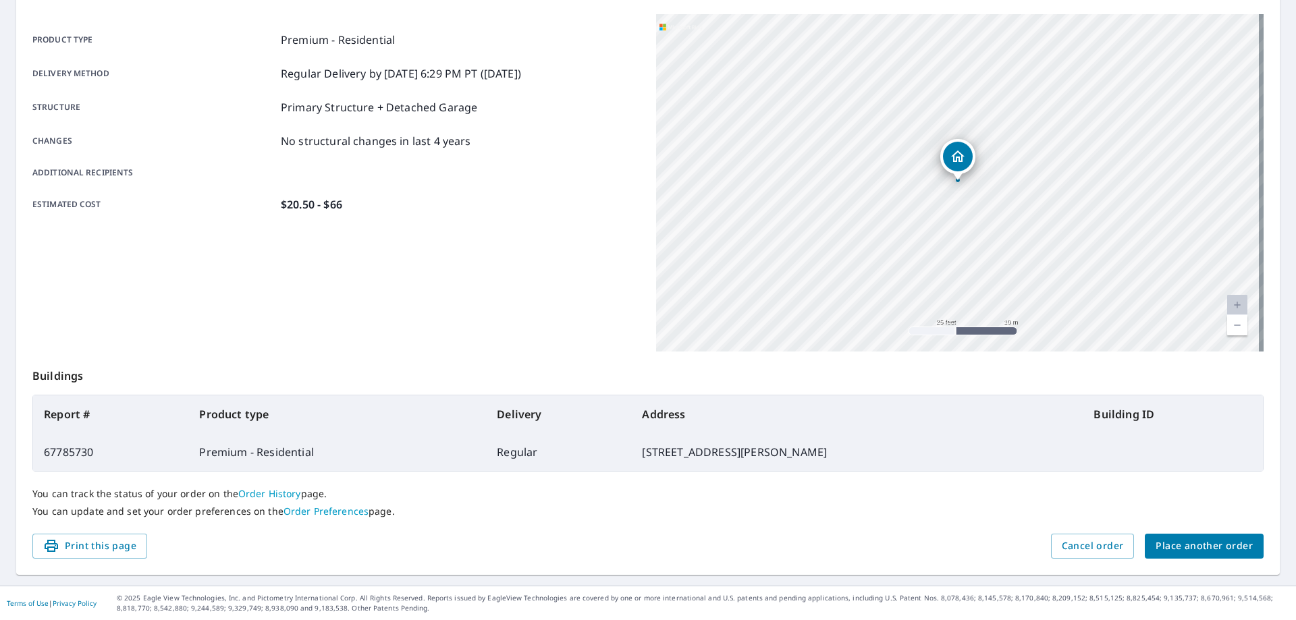 The height and width of the screenshot is (620, 1296). Describe the element at coordinates (154, 205) in the screenshot. I see `p: Estimated cost` at that location.